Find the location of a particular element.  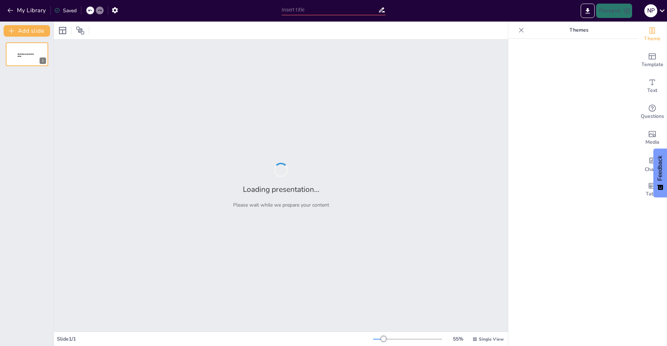

div: Get real-time input from your audience is located at coordinates (652, 112).